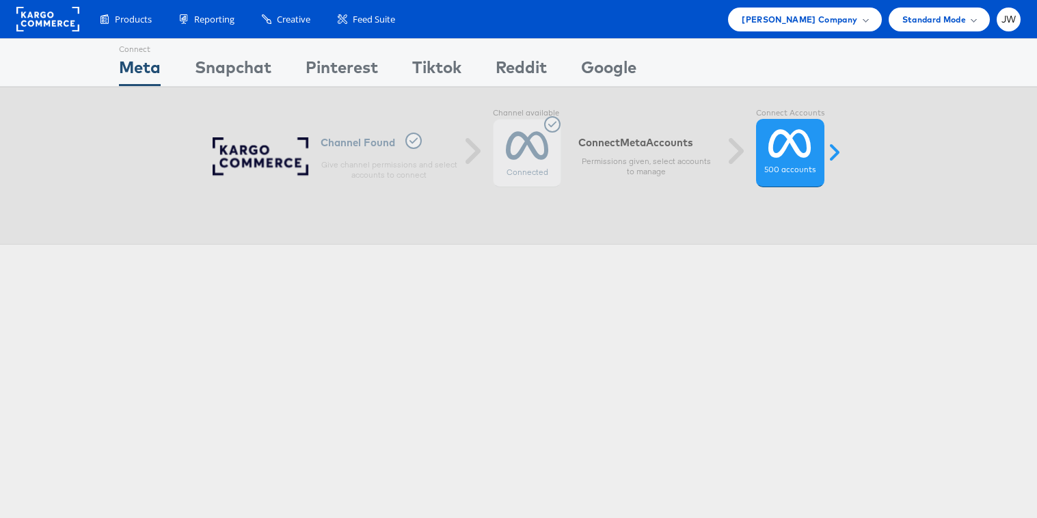 The image size is (1037, 518). I want to click on label: 500 accounts, so click(790, 170).